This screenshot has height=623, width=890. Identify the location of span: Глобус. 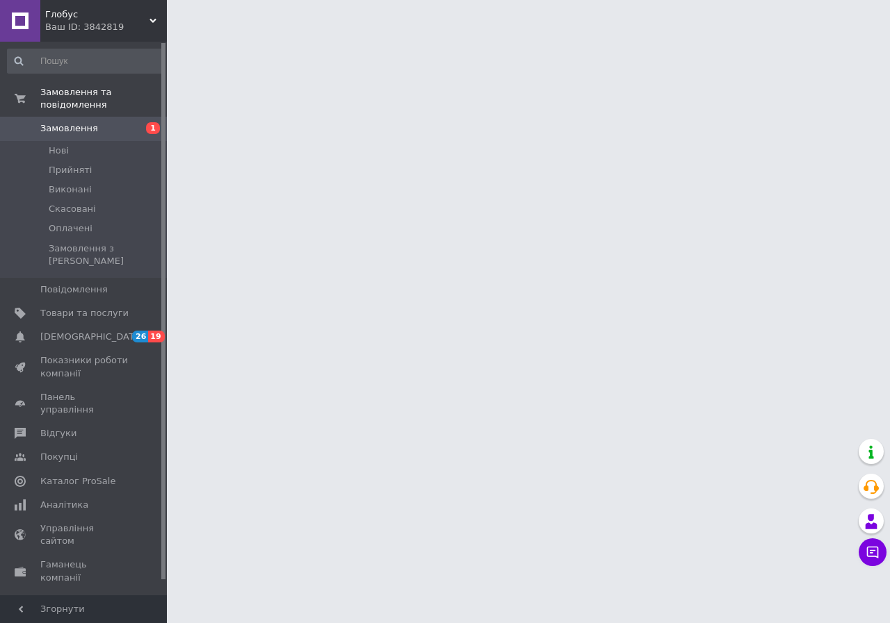
(97, 15).